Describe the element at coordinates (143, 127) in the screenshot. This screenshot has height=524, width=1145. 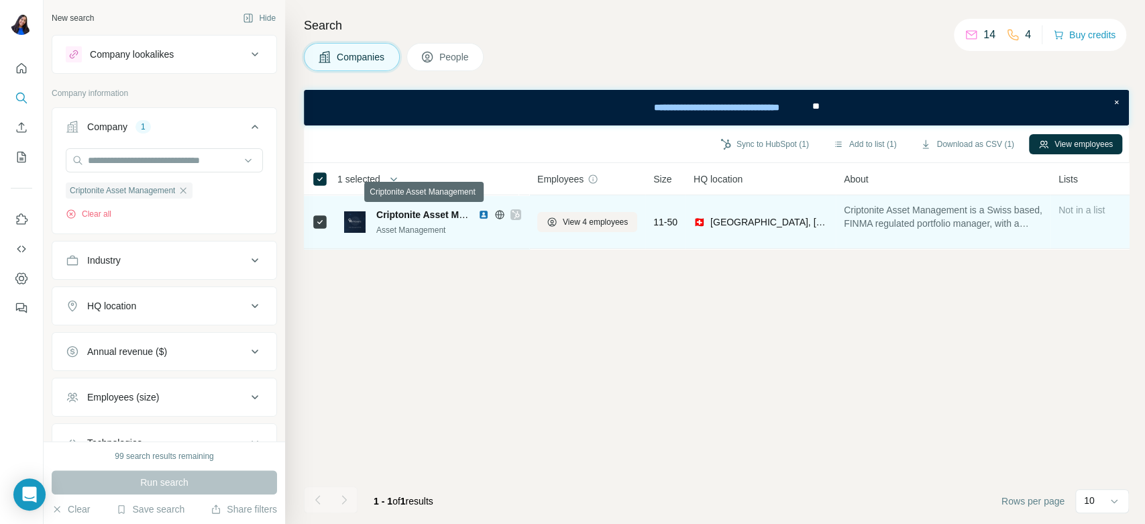
I see `div: 1` at that location.